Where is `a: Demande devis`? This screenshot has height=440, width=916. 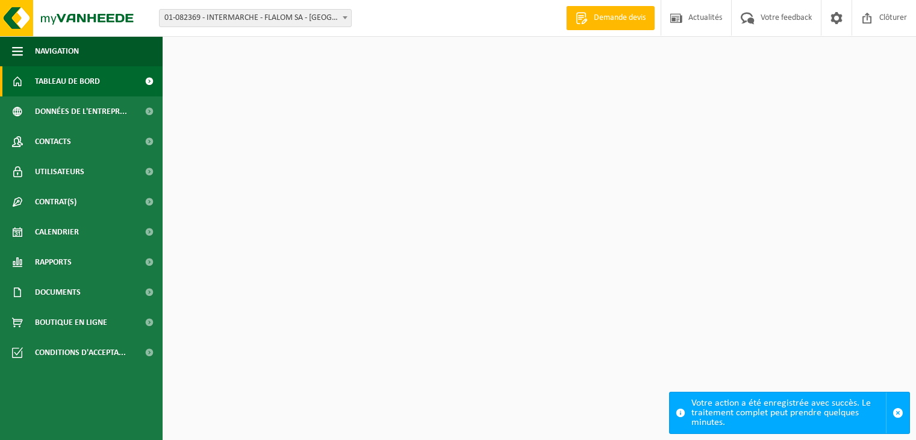
a: Demande devis is located at coordinates (610, 18).